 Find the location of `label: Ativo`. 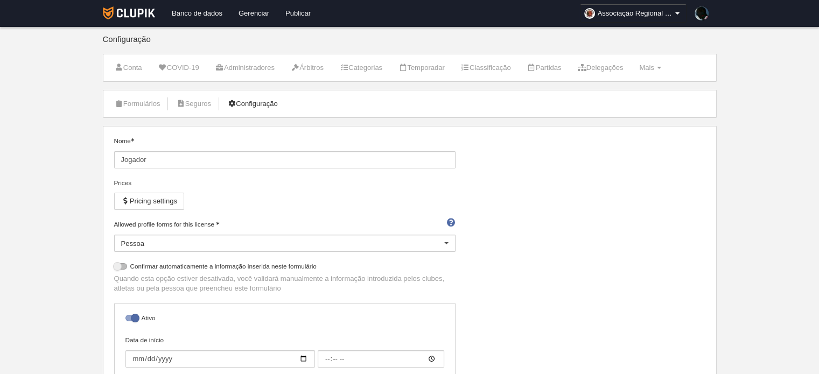

label: Ativo is located at coordinates (285, 319).